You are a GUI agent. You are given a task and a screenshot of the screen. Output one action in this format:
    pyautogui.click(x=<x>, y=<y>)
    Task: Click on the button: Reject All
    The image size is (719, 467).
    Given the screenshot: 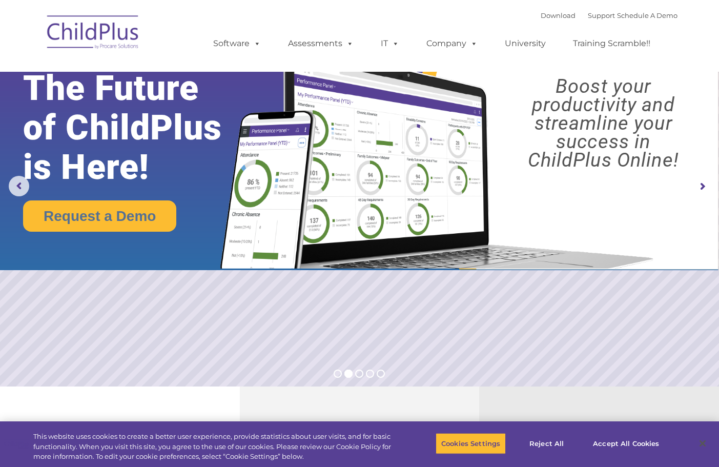 What is the action you would take?
    pyautogui.click(x=547, y=443)
    